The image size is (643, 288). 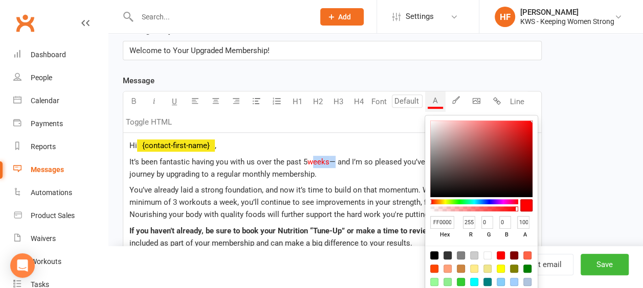 What do you see at coordinates (470, 235) in the screenshot?
I see `label: r` at bounding box center [470, 235].